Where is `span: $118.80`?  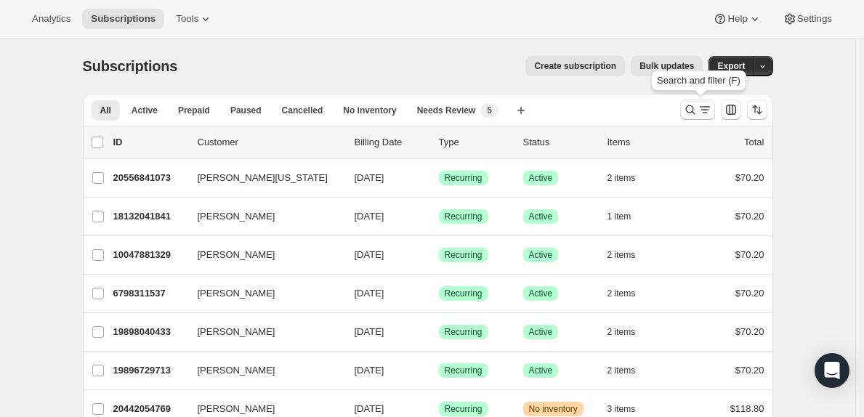 span: $118.80 is located at coordinates (747, 409).